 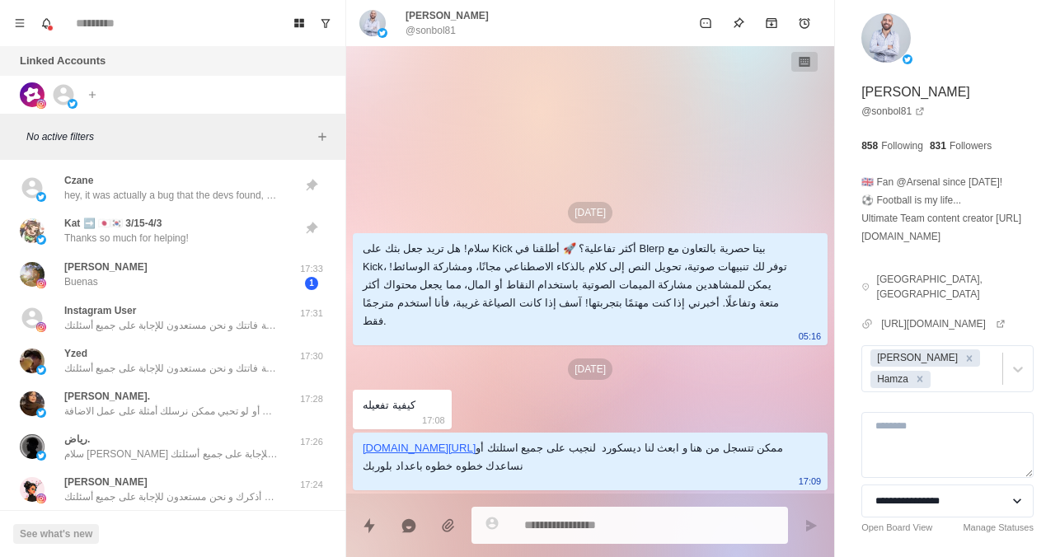 I want to click on button: Mark as unread, so click(x=706, y=23).